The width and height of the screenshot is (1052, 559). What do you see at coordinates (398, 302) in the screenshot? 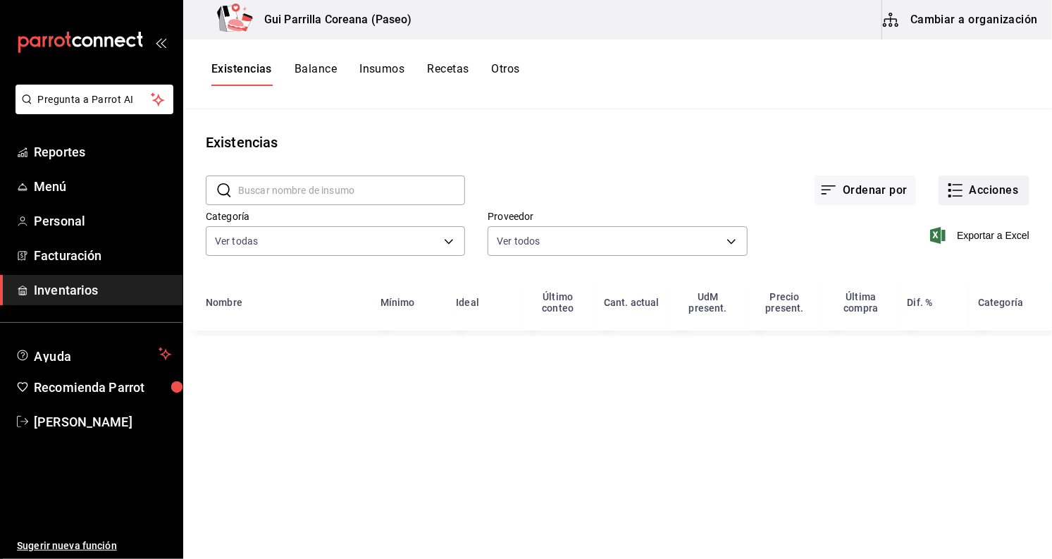
I see `div: Mínimo` at bounding box center [398, 302].